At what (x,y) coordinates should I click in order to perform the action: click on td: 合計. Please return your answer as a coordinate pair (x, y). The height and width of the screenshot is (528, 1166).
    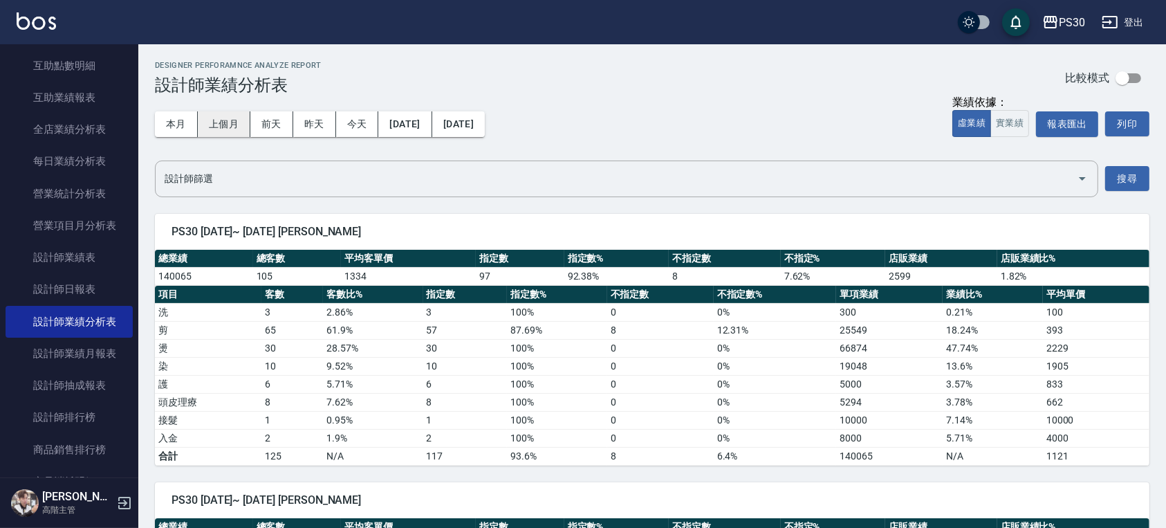
    Looking at the image, I should click on (208, 456).